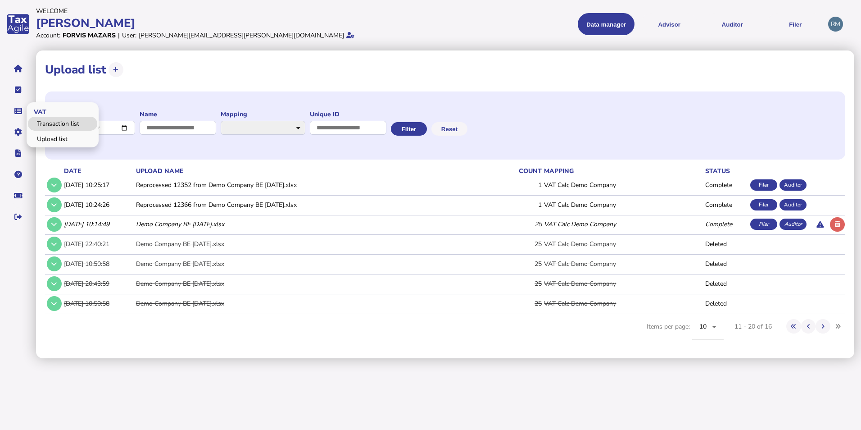 The image size is (861, 430). I want to click on button: Help pages, so click(18, 174).